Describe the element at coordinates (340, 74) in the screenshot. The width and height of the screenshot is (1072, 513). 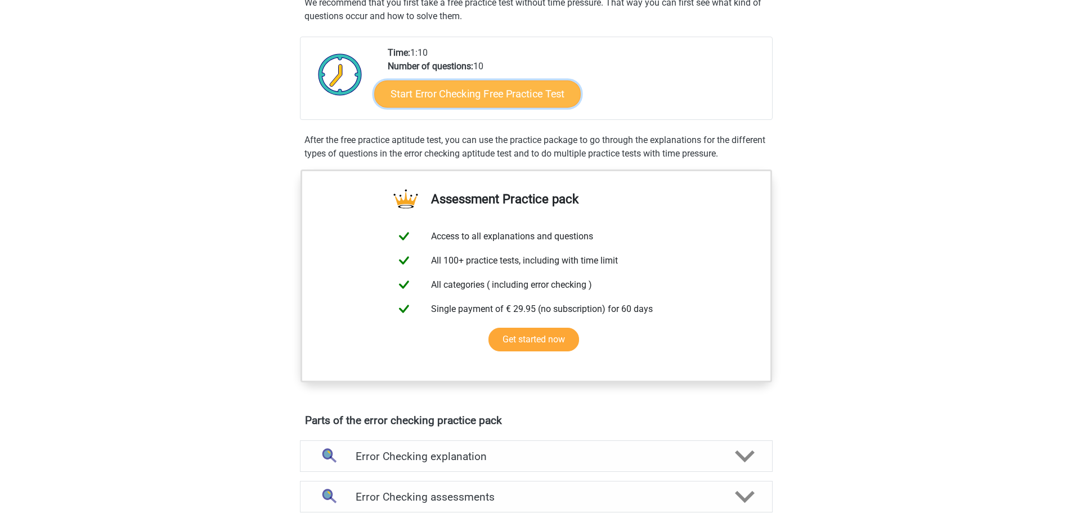
I see `img: Clock` at that location.